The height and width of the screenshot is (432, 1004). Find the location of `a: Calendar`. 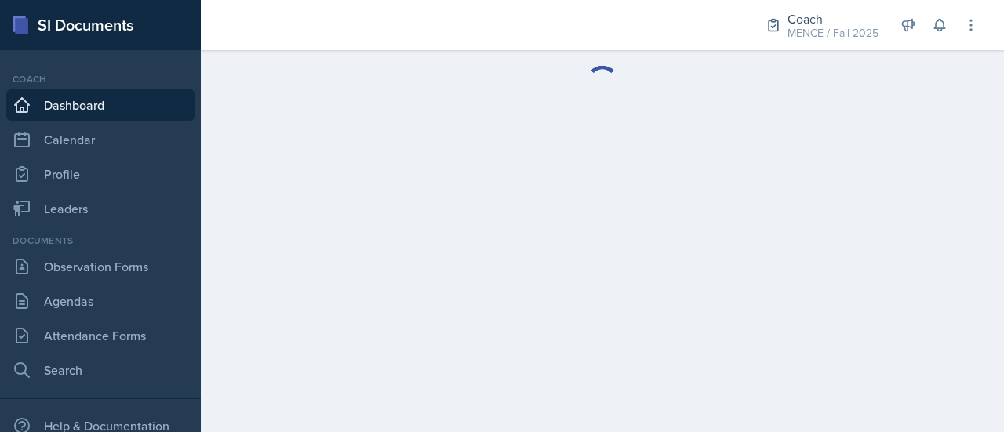

a: Calendar is located at coordinates (100, 140).